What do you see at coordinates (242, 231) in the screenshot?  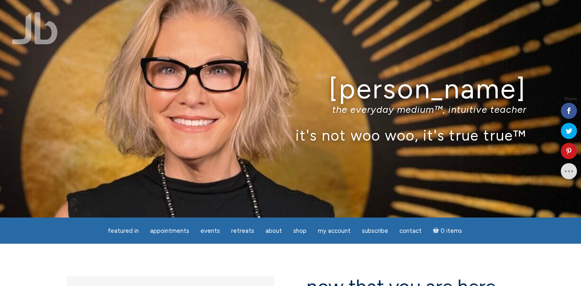 I see `span: Retreats` at bounding box center [242, 231].